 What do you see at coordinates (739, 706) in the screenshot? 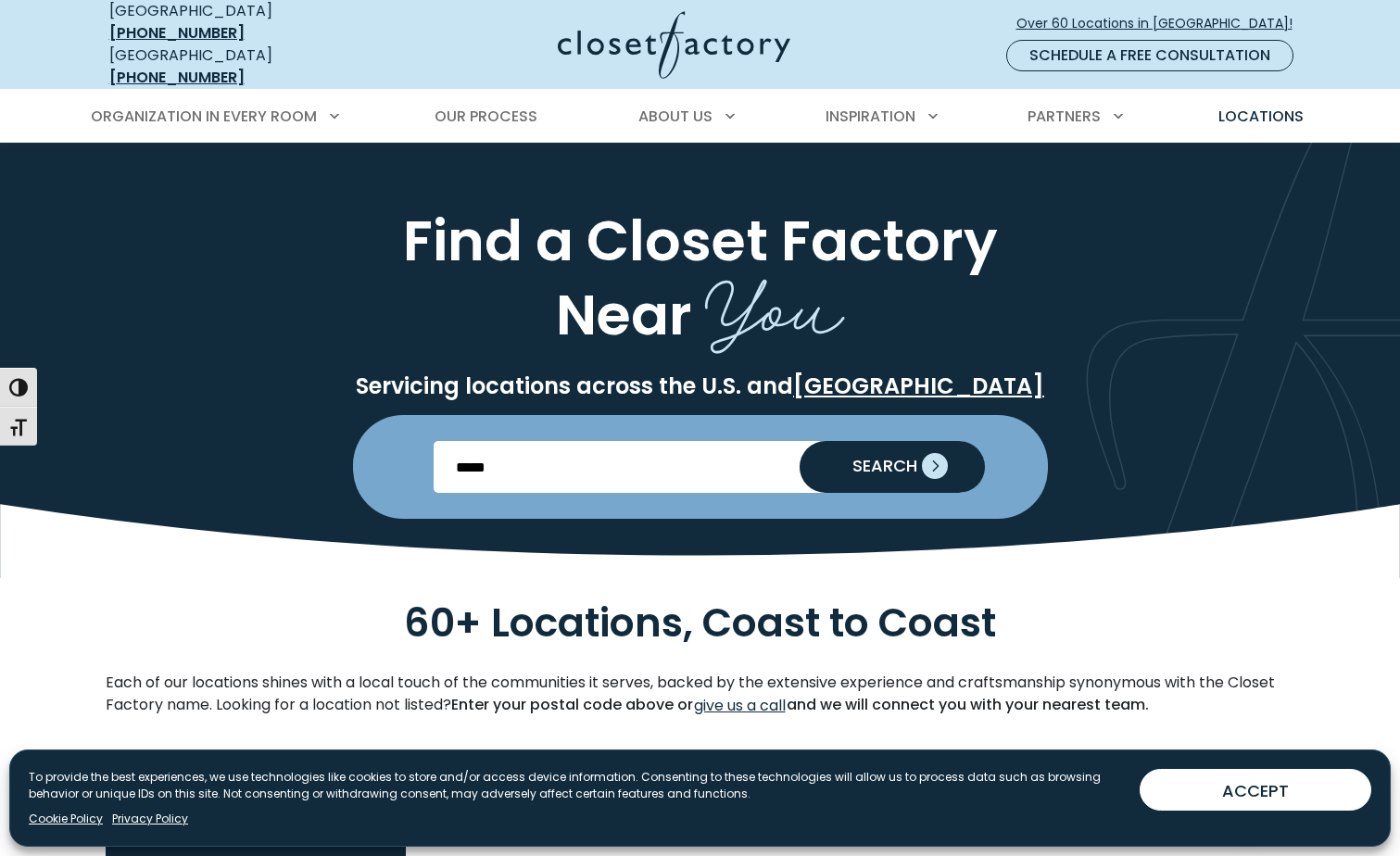
I see `a: give us a call` at bounding box center [739, 706].